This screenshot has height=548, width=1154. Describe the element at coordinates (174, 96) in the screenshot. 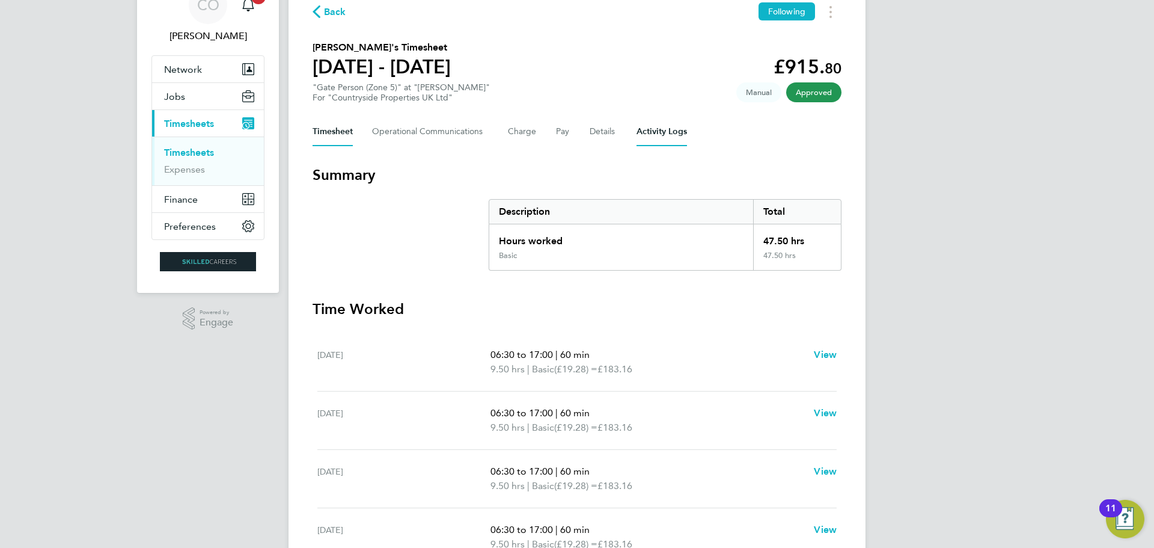

I see `span: Jobs` at that location.